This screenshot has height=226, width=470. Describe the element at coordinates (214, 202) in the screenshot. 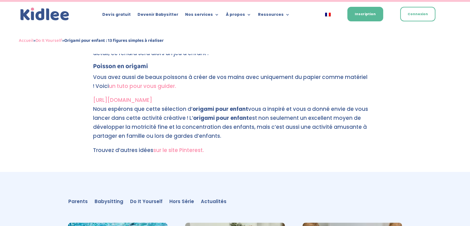

I see `a: Actualités` at that location.